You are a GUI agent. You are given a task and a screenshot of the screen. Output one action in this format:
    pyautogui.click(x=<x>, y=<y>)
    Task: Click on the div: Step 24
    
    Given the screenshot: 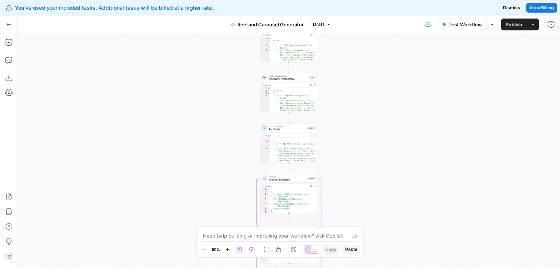 What is the action you would take?
    pyautogui.click(x=312, y=128)
    